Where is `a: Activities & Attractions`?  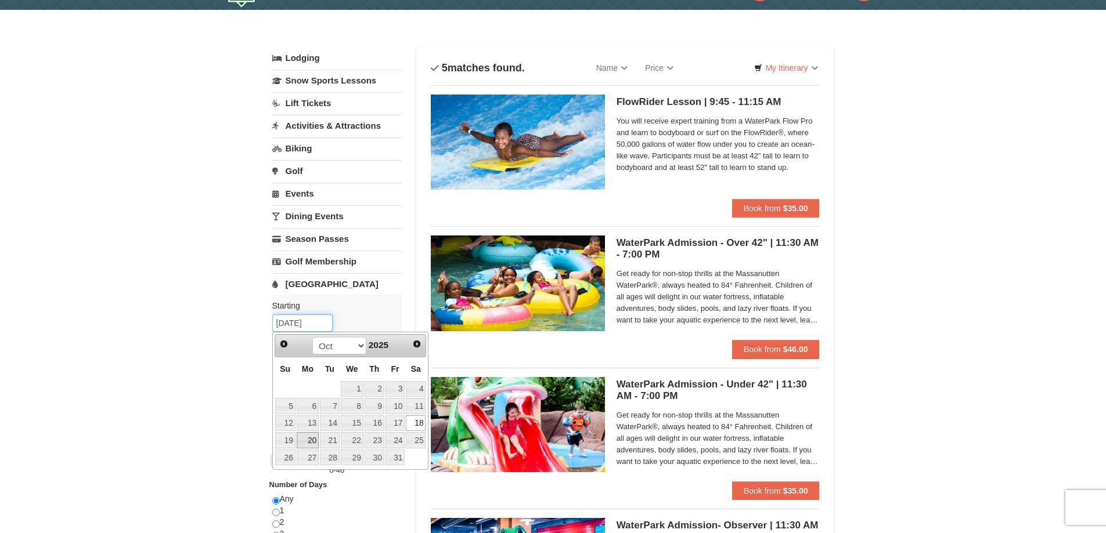
a: Activities & Attractions is located at coordinates (337, 125).